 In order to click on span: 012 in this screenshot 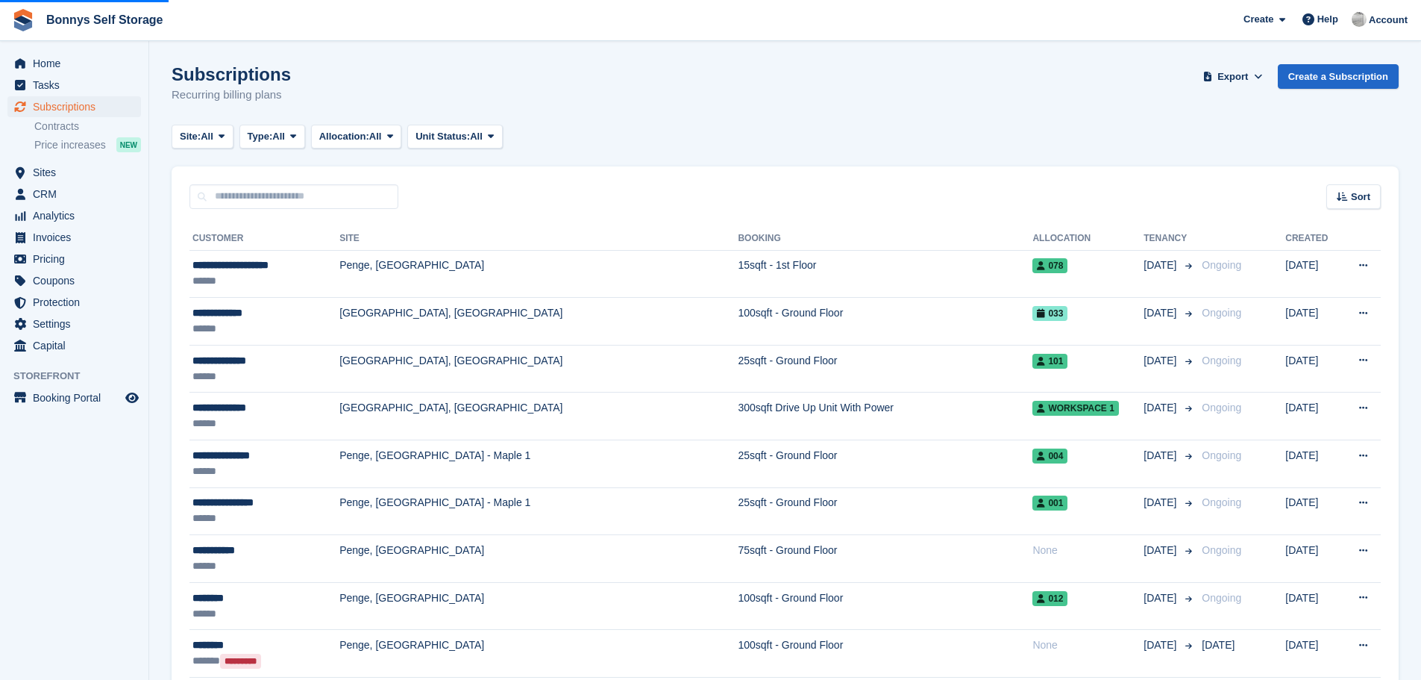, I will do `click(1050, 598)`.